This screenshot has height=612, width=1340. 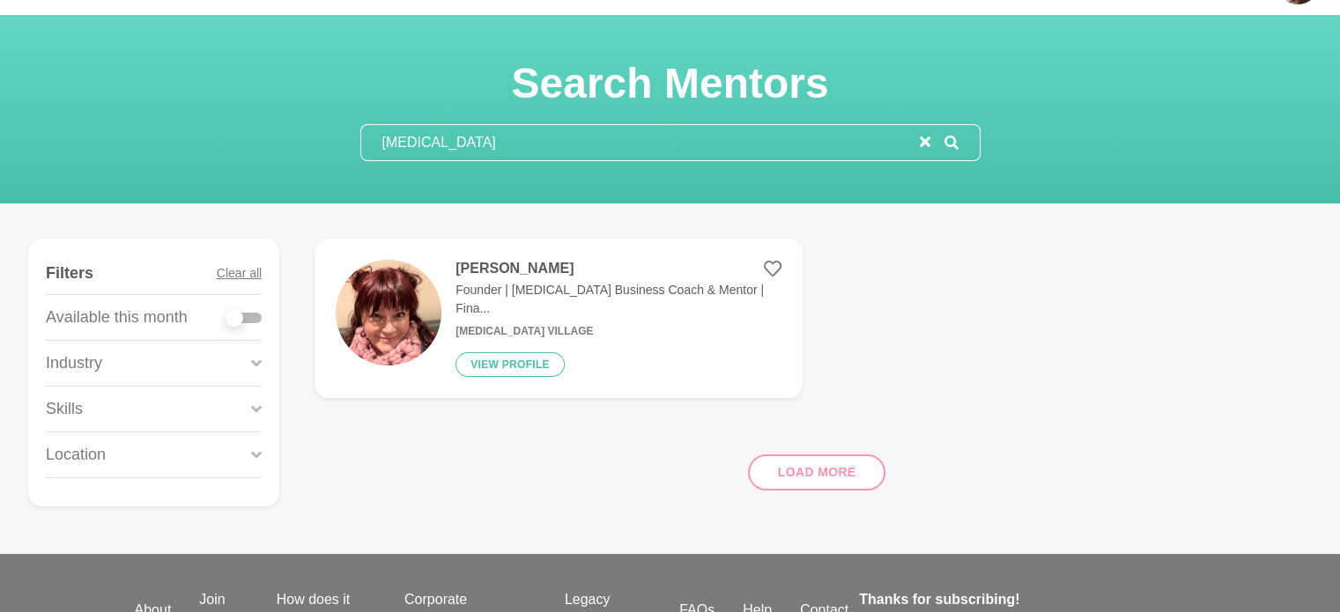 I want to click on h1: Search Mentors, so click(x=671, y=84).